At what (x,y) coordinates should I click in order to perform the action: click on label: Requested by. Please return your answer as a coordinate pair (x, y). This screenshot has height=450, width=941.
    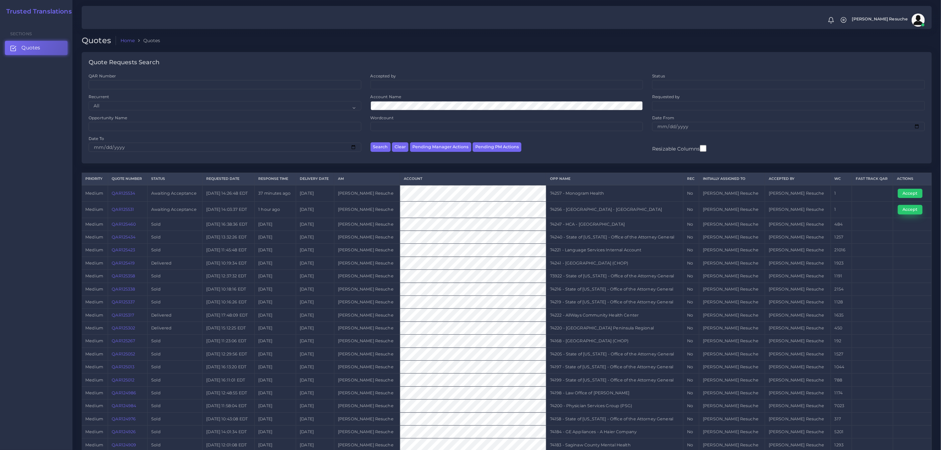
    Looking at the image, I should click on (666, 96).